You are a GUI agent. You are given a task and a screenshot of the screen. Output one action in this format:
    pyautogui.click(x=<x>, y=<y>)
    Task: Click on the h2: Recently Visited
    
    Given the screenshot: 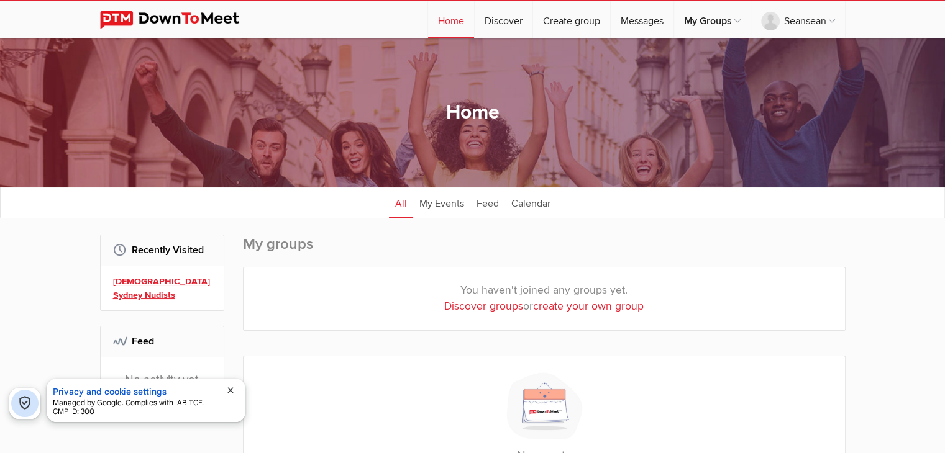 What is the action you would take?
    pyautogui.click(x=162, y=250)
    